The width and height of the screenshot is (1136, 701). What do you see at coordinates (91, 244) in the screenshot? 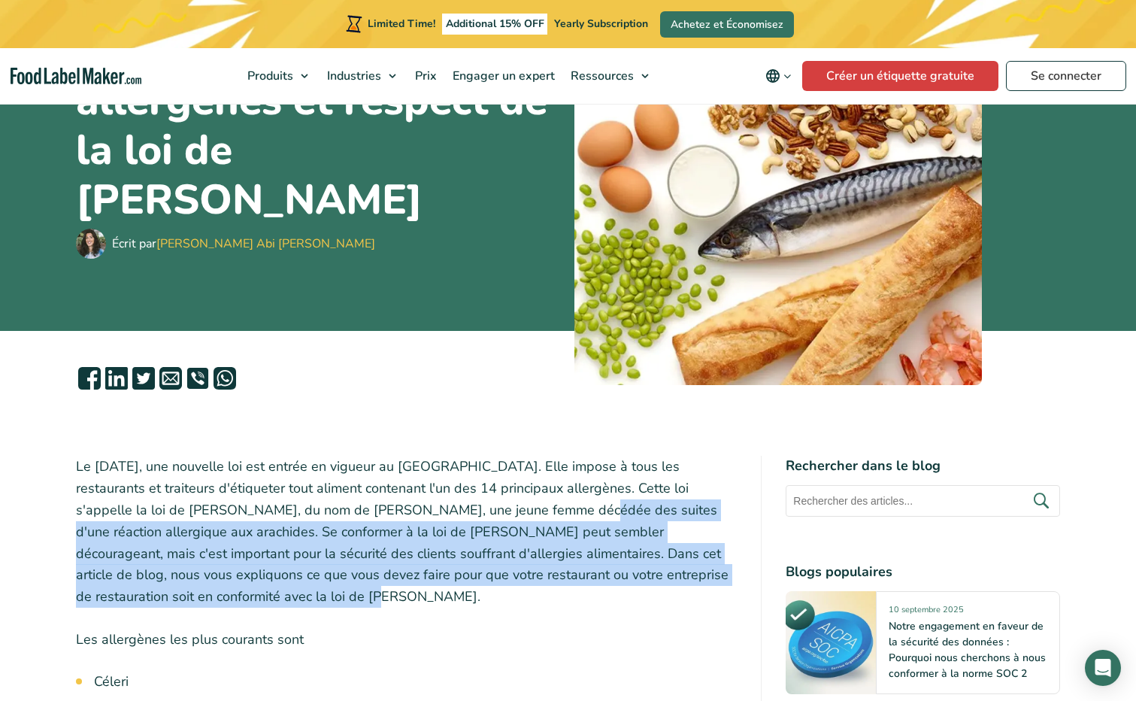
I see `img: Maria Abi Hanna - Étiquetage alimentaire` at bounding box center [91, 244].